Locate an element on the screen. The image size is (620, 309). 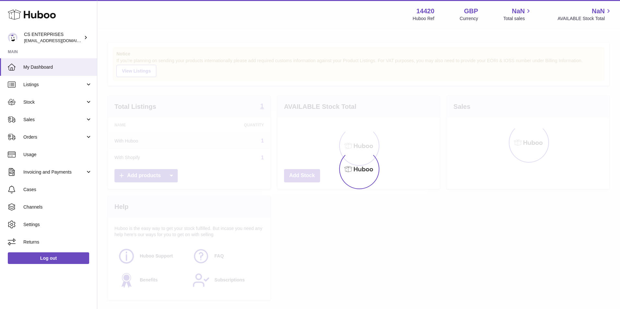
span: Stock is located at coordinates (54, 102).